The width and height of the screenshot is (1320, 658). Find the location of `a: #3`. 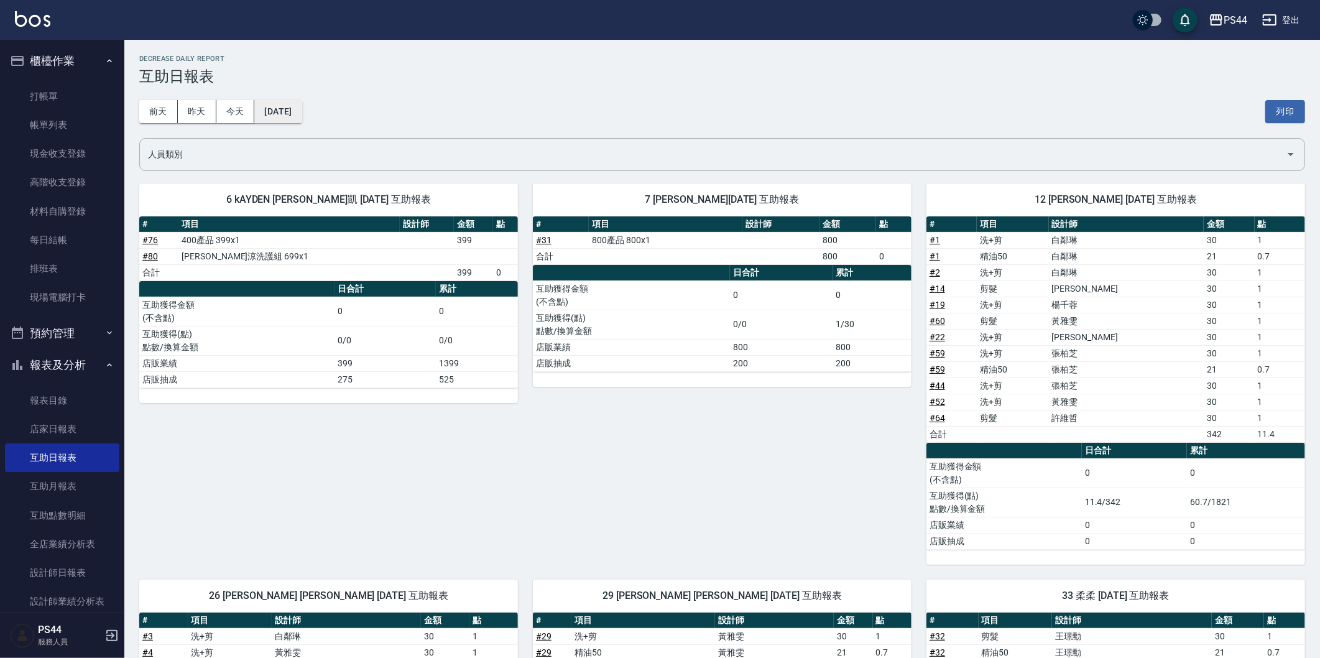

a: #3 is located at coordinates (147, 636).